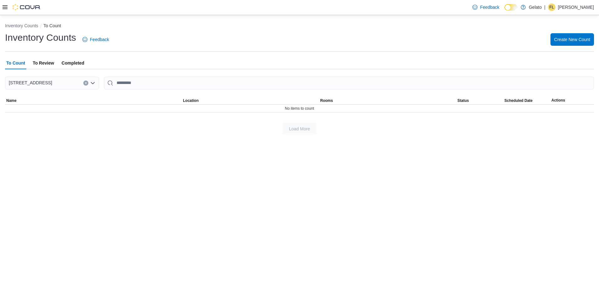 This screenshot has height=299, width=599. Describe the element at coordinates (299, 129) in the screenshot. I see `button: Load More` at that location.